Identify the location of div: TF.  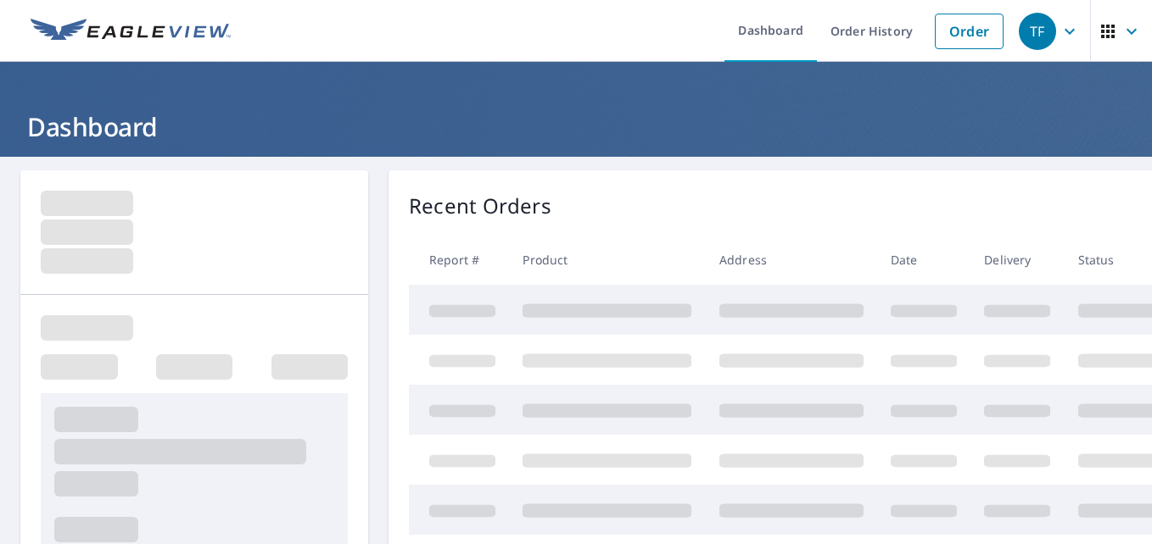
(1037, 31).